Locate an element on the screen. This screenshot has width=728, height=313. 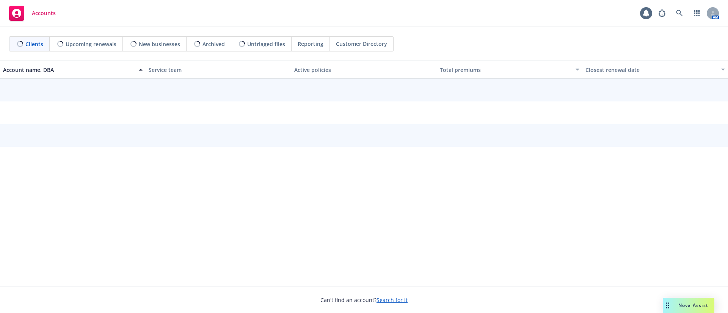
span: Clients is located at coordinates (34, 44).